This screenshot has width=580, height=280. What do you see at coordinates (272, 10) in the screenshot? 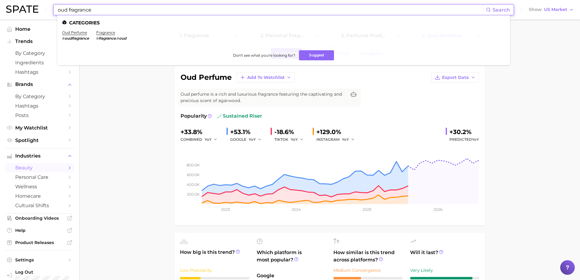
I see `input: Search here for a brand, industry, or ingredient` at bounding box center [272, 10].